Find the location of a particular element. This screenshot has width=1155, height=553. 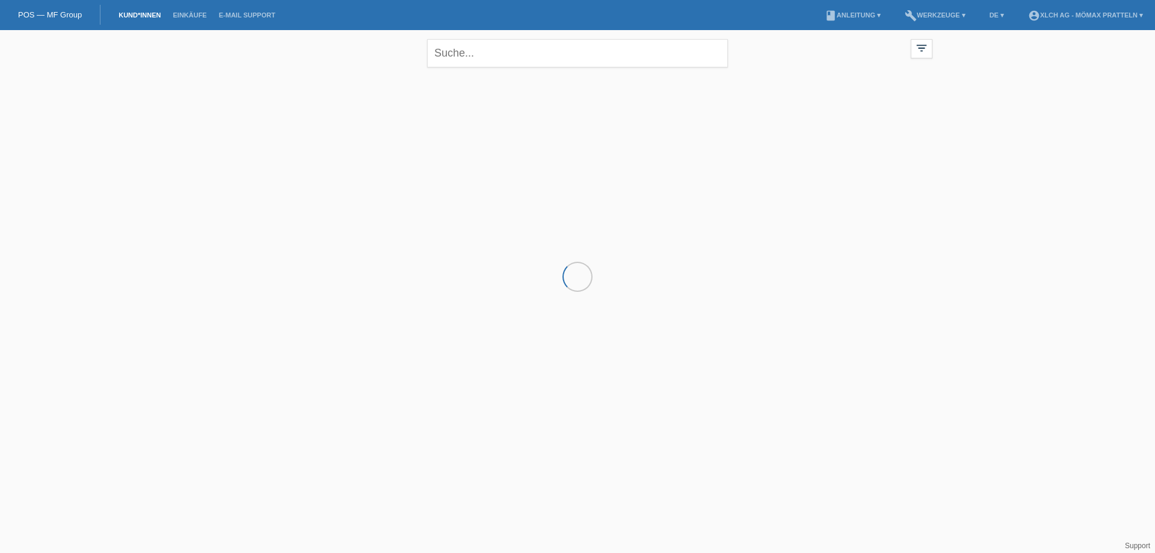

a: Kund*innen is located at coordinates (140, 15).